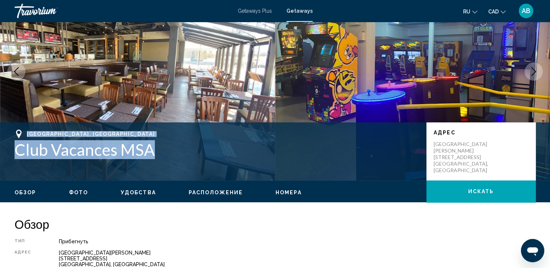 The image size is (550, 268). What do you see at coordinates (496, 11) in the screenshot?
I see `button: Change currency` at bounding box center [496, 11].